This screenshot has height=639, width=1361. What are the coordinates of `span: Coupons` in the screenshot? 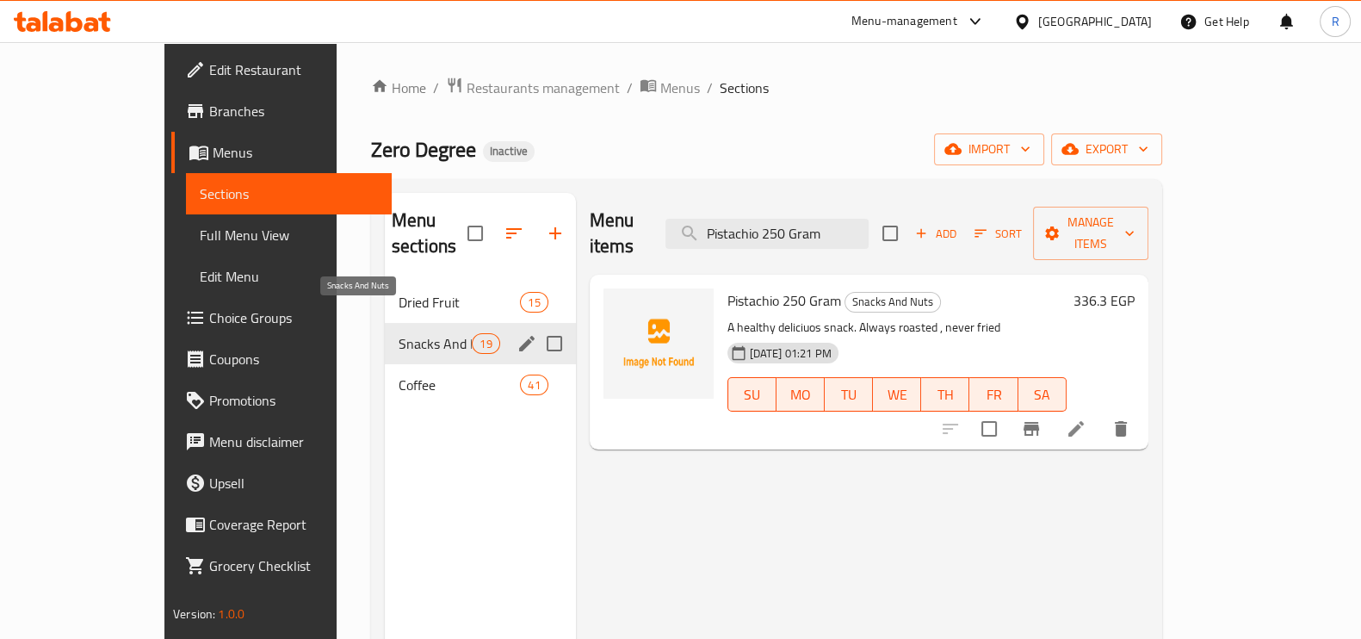 It's located at (294, 359).